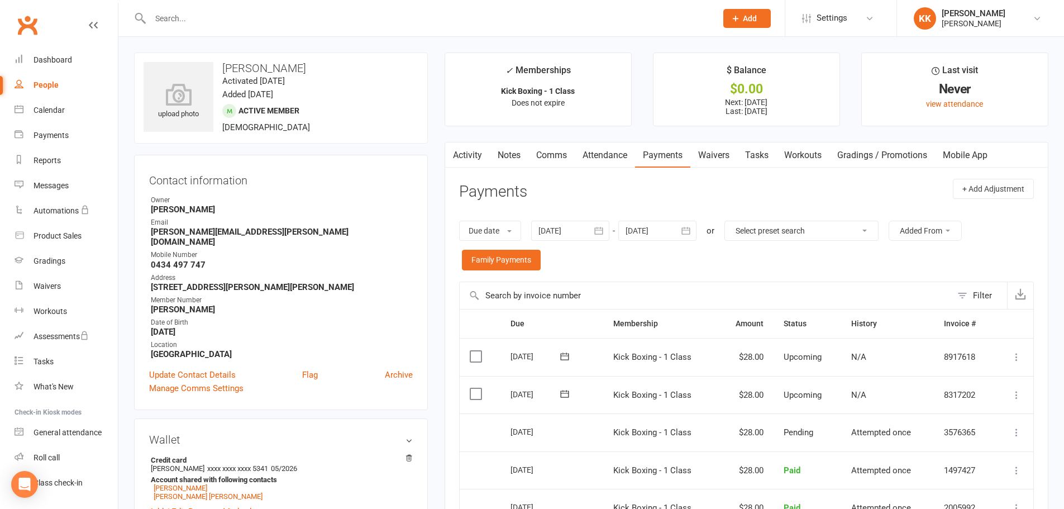 The width and height of the screenshot is (1064, 509). I want to click on div: Calendar, so click(49, 110).